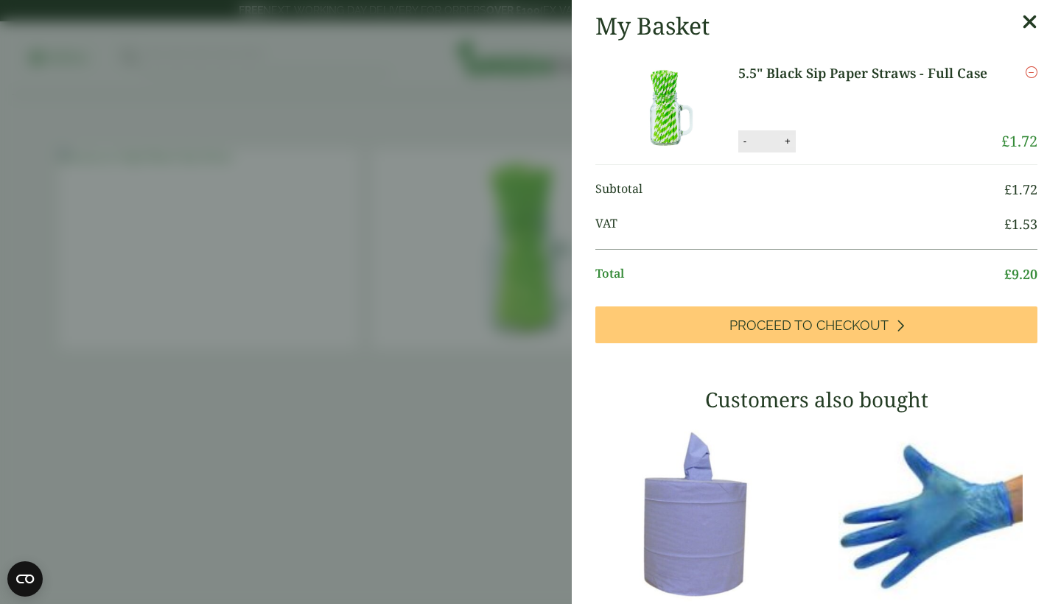  What do you see at coordinates (799, 274) in the screenshot?
I see `span: Total` at bounding box center [799, 274].